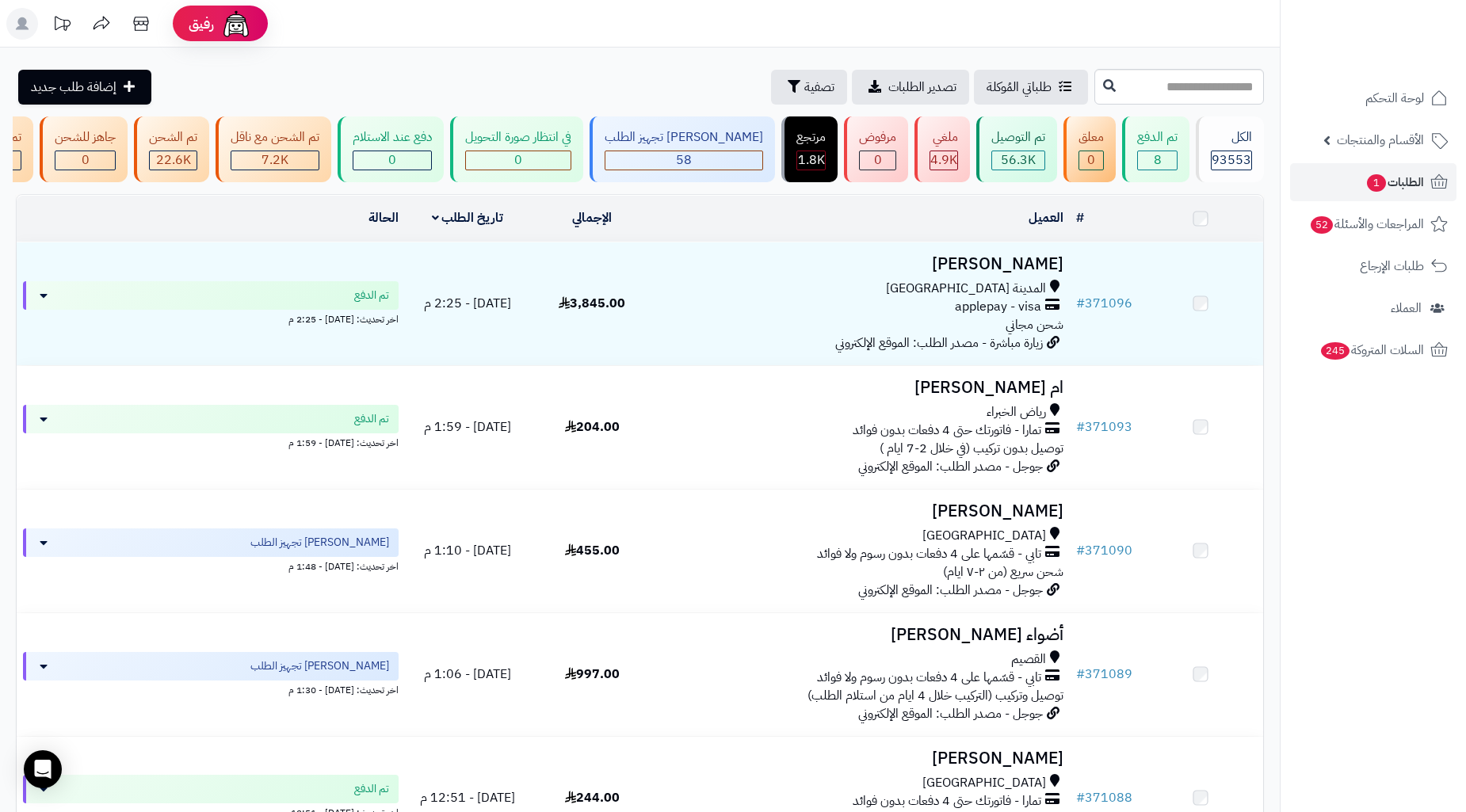 This screenshot has width=1466, height=812. I want to click on div: 56291, so click(1018, 160).